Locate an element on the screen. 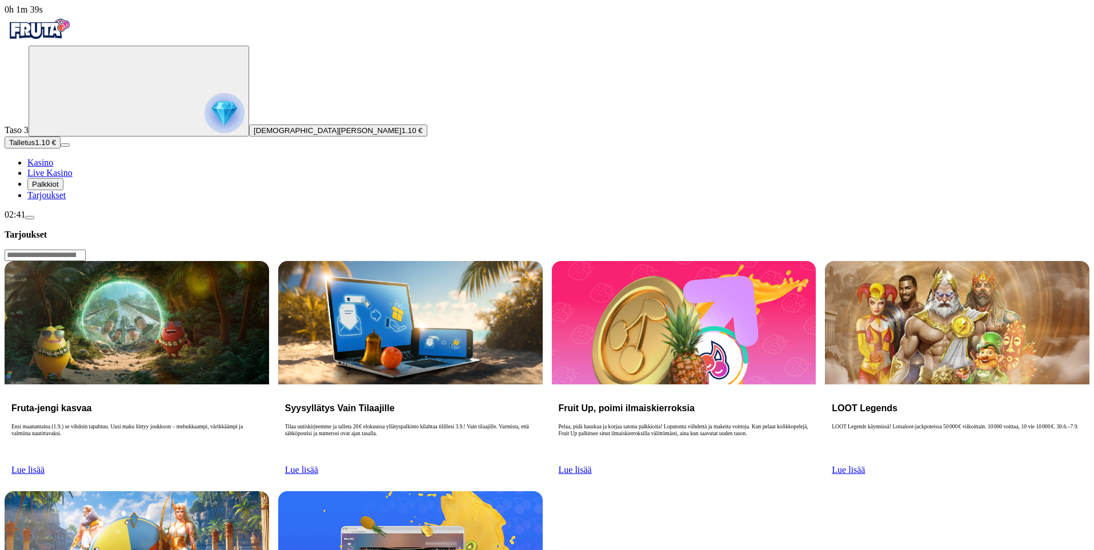 This screenshot has height=550, width=1094. button: reward iconPalkkiot is located at coordinates (45, 184).